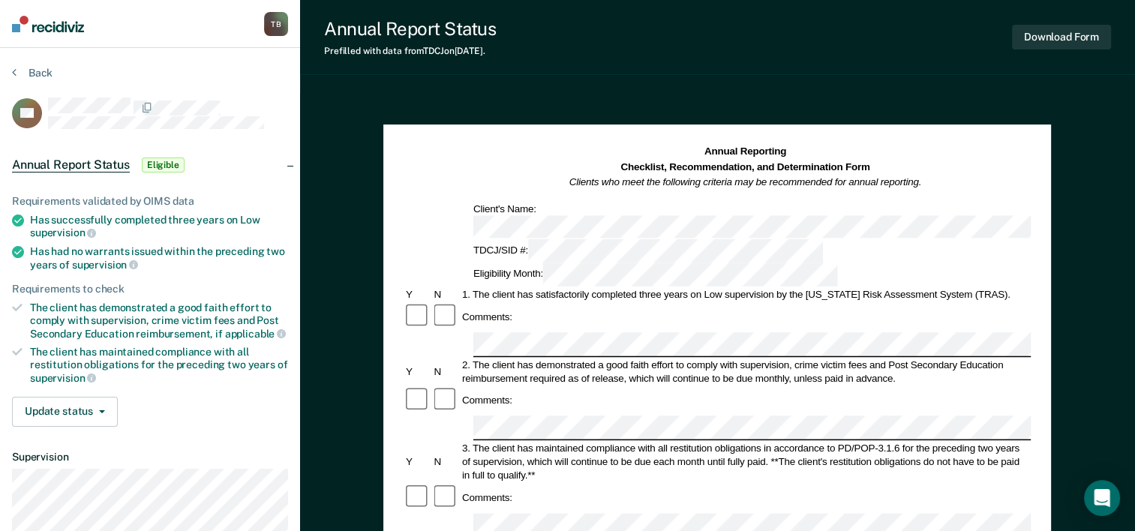 The height and width of the screenshot is (531, 1135). Describe the element at coordinates (648, 251) in the screenshot. I see `div: TDCJ/SID #:` at that location.